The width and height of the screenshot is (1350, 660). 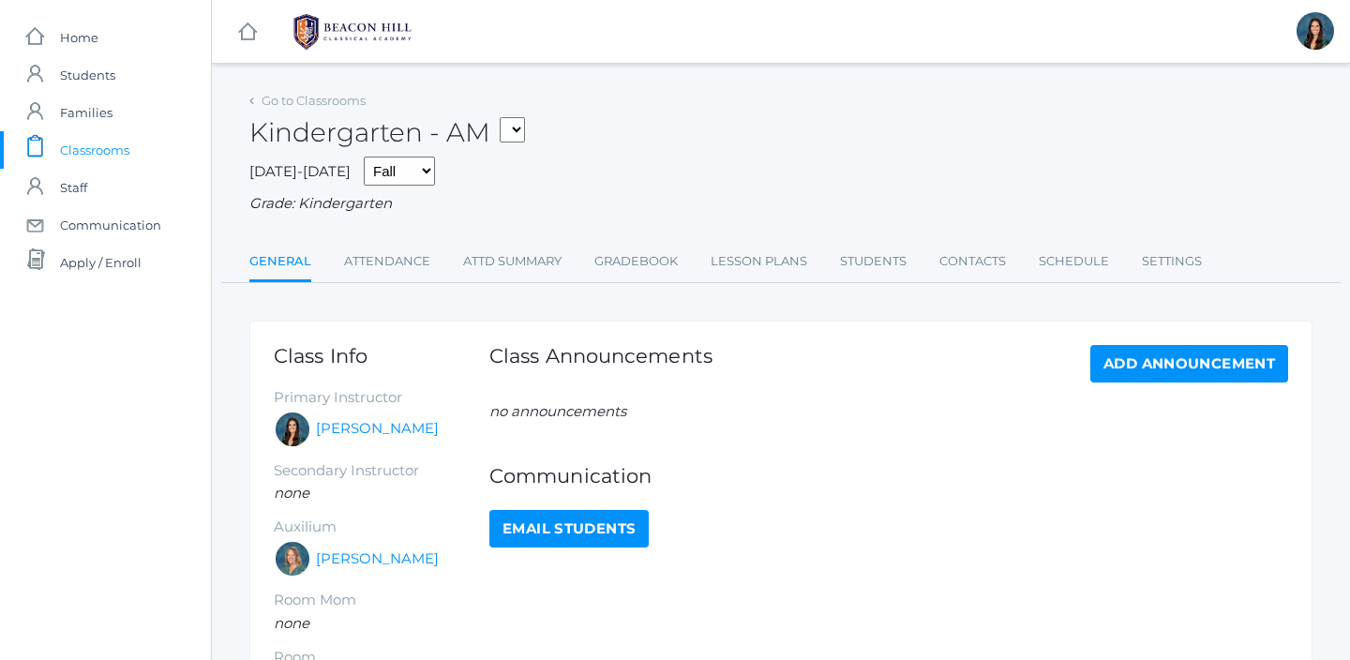 What do you see at coordinates (387, 132) in the screenshot?
I see `h2: Kindergarten - AM` at bounding box center [387, 132].